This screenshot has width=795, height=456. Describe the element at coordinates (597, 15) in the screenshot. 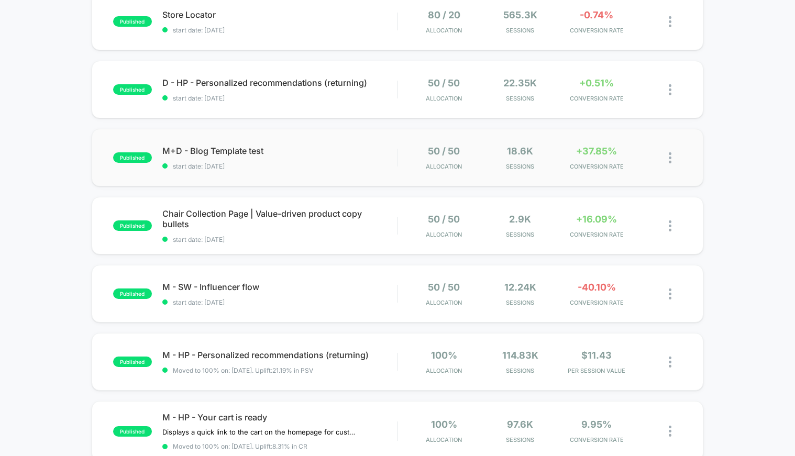

I see `span: -0.74%` at that location.